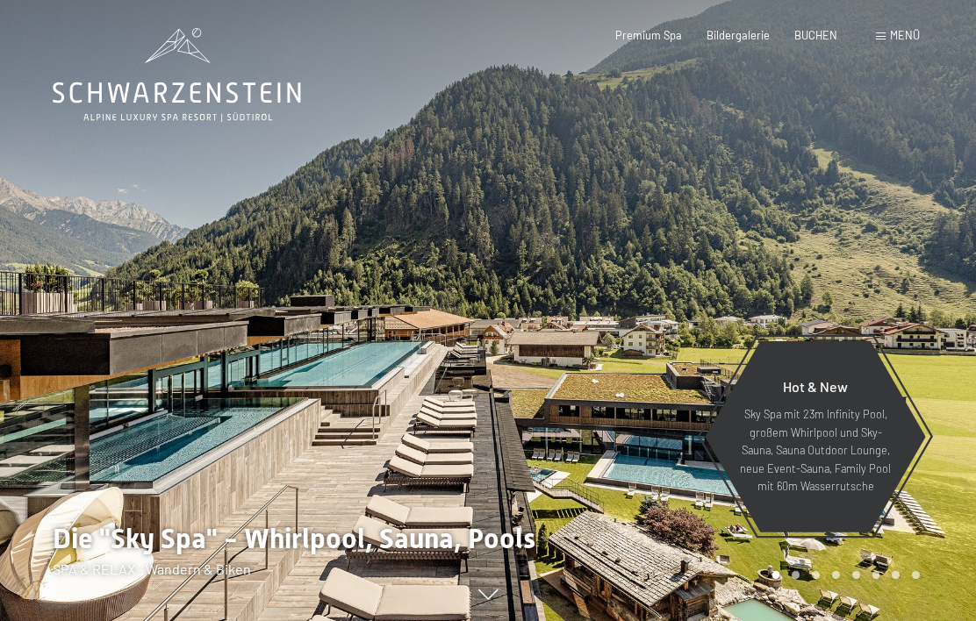 This screenshot has height=621, width=976. I want to click on a: Hot & New Sky Spa mit 23m Infinity Pool, großem Whirlpool und Sky-Sauna, Sauna Outdoor Lounge, ne..., so click(815, 437).